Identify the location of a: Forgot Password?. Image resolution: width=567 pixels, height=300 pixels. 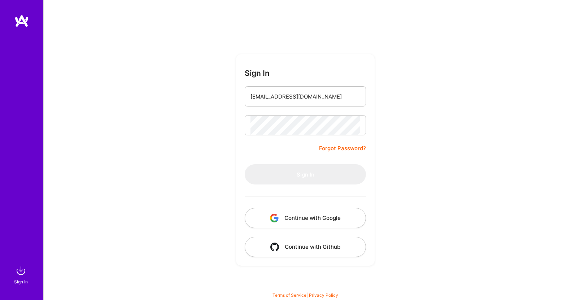
(343, 148).